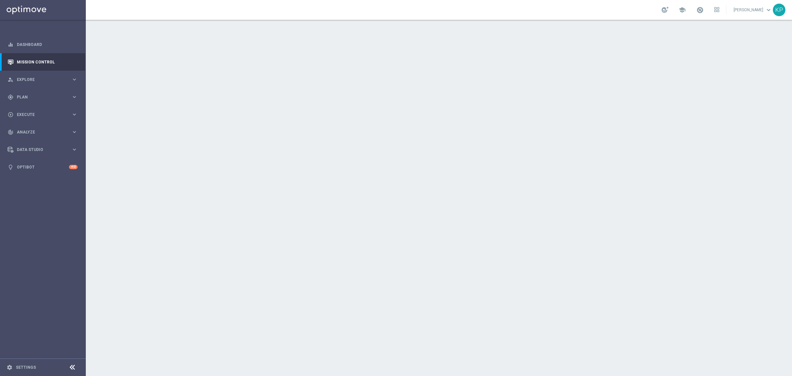 The width and height of the screenshot is (792, 376). Describe the element at coordinates (779, 10) in the screenshot. I see `div: KP` at that location.